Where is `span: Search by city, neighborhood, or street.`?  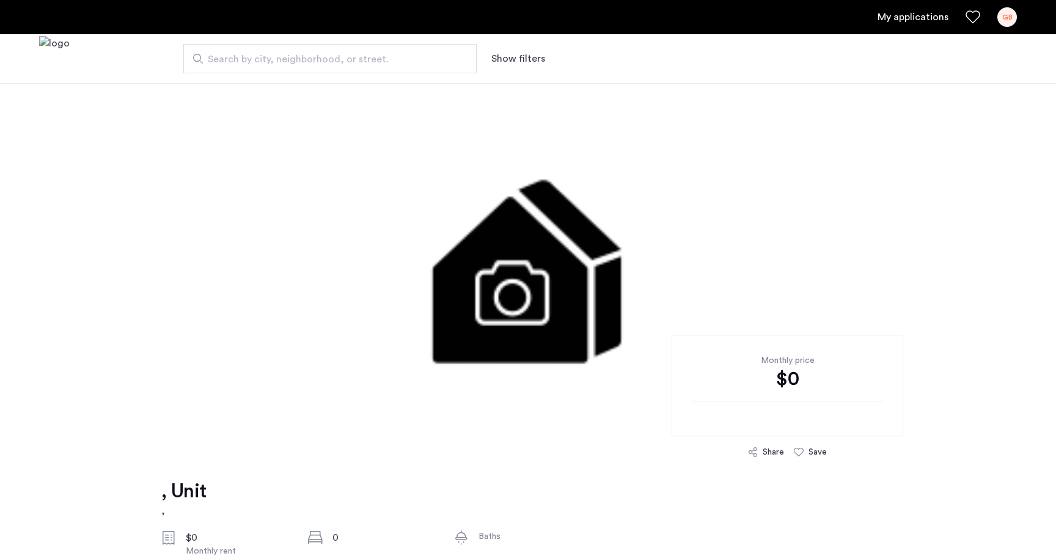 span: Search by city, neighborhood, or street. is located at coordinates (325, 59).